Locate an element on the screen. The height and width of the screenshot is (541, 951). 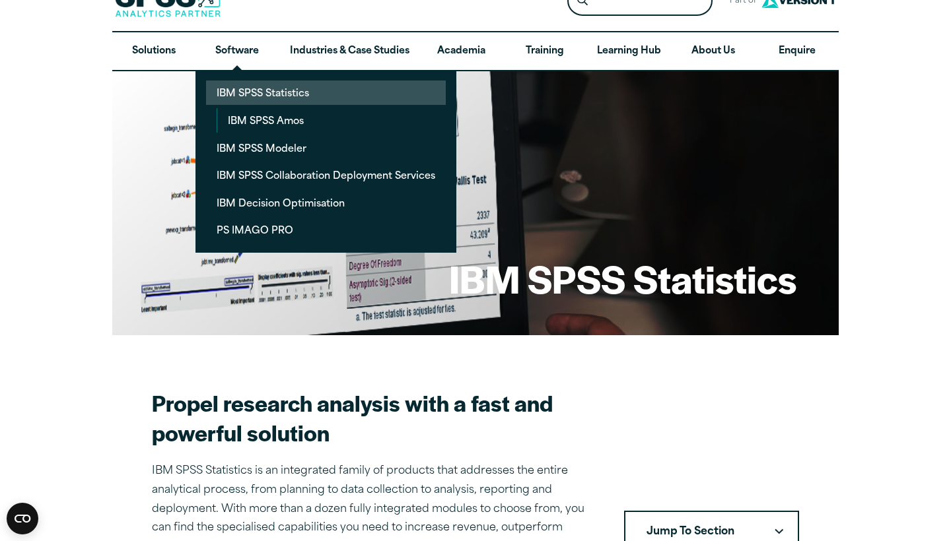
a: Learning Hub is located at coordinates (628, 51).